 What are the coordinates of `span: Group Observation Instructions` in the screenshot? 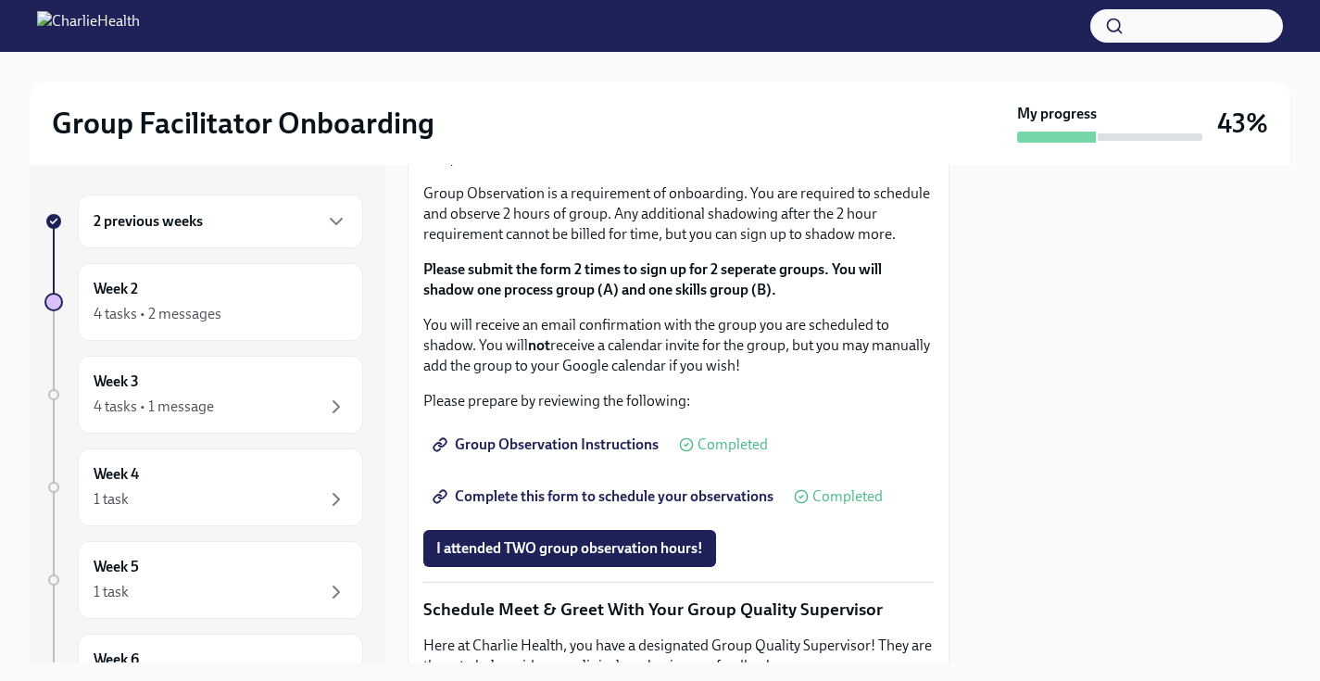 It's located at (547, 444).